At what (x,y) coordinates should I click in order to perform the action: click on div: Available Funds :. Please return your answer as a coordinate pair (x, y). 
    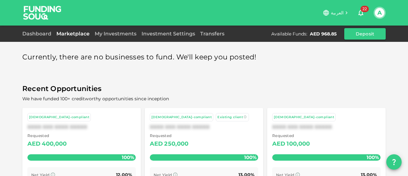
    Looking at the image, I should click on (289, 34).